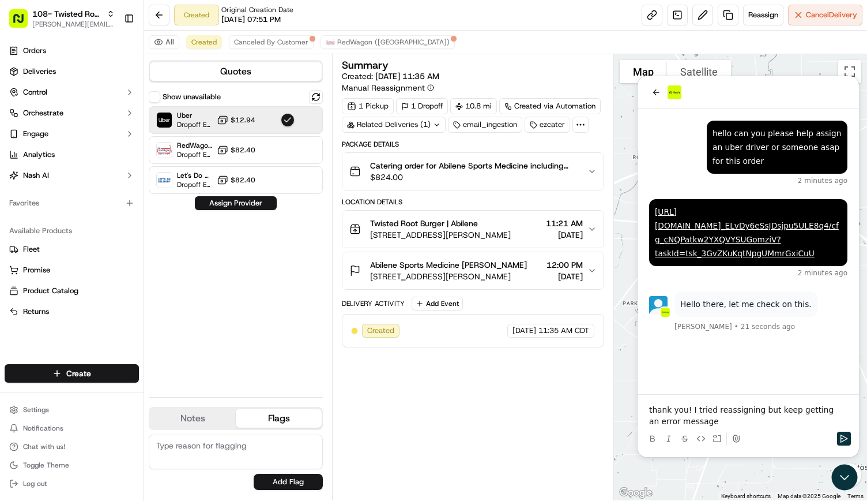  I want to click on span: 21 seconds ago, so click(130, 250).